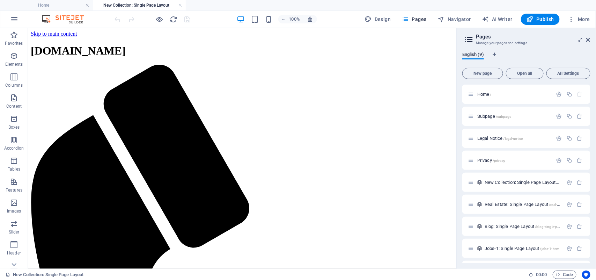 This screenshot has width=596, height=280. Describe the element at coordinates (414, 19) in the screenshot. I see `button: Pages` at that location.